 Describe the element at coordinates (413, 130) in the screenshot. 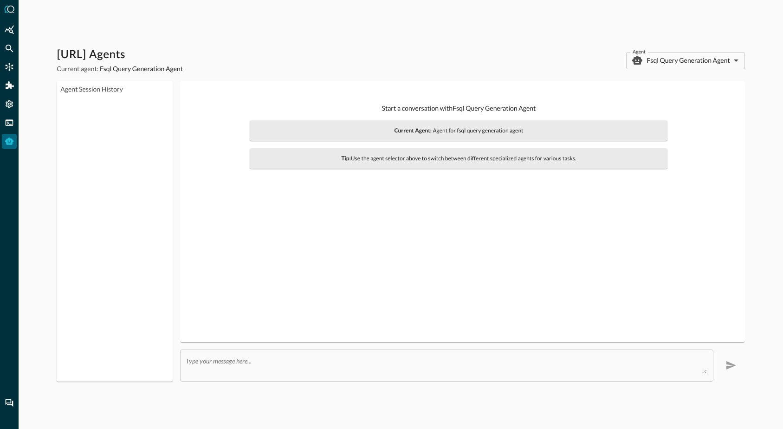

I see `strong: Current Agent:` at that location.